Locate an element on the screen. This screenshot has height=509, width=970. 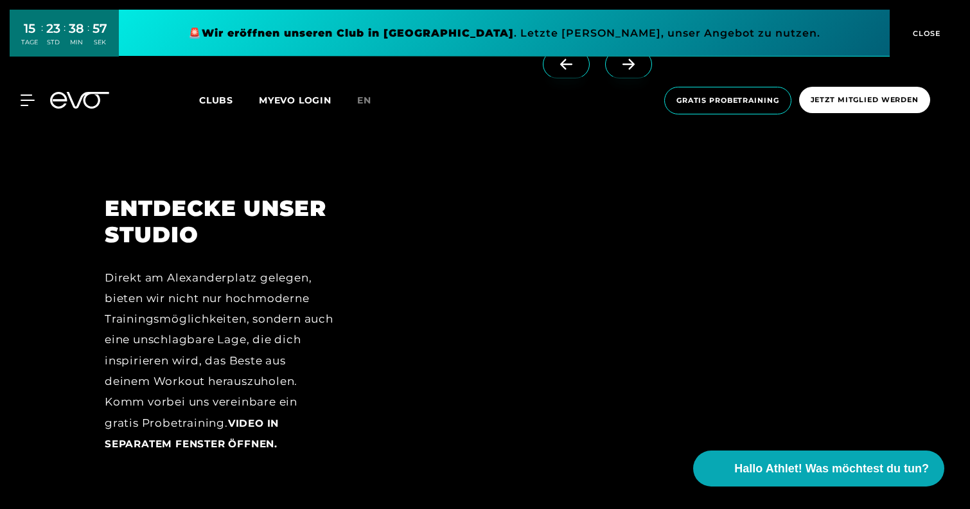
span: Clubs is located at coordinates (216, 100).